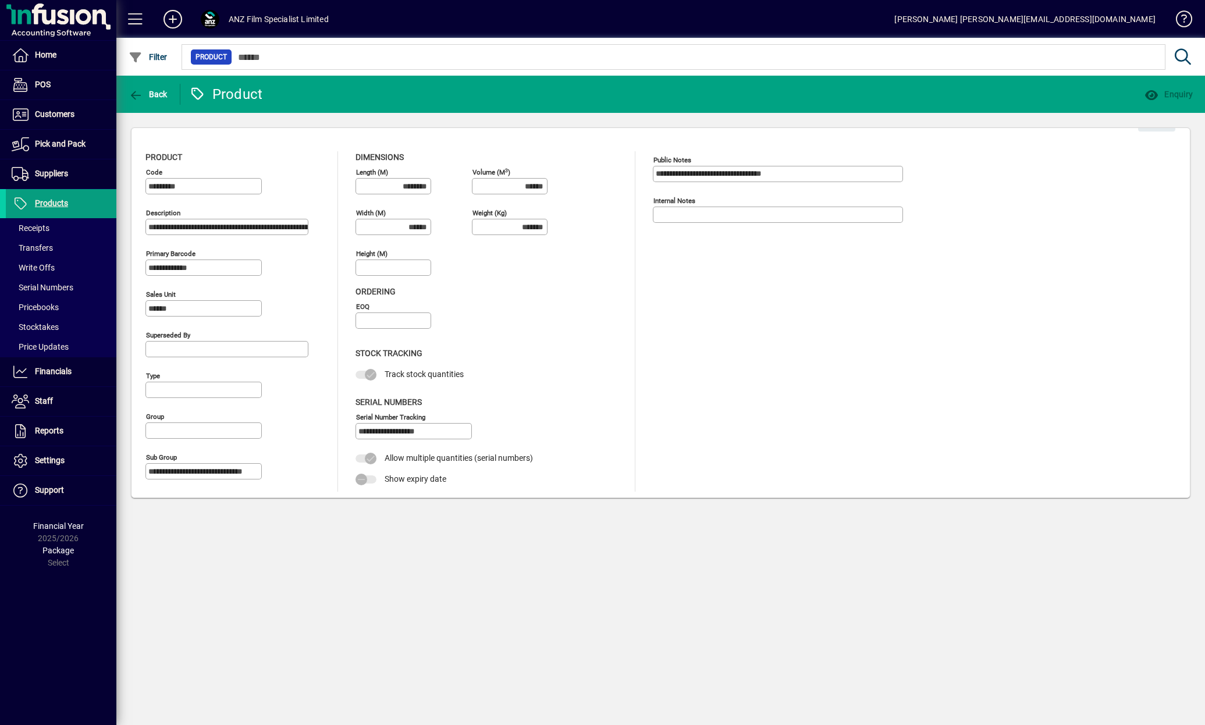 This screenshot has width=1205, height=725. I want to click on a: Serial Numbers, so click(61, 287).